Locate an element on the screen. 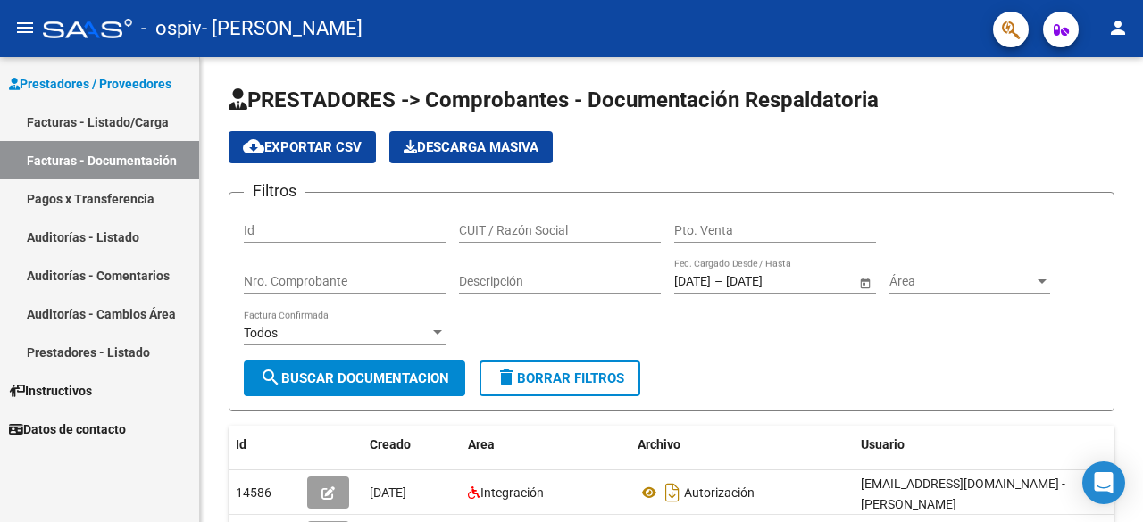 The width and height of the screenshot is (1143, 522). span: Autorización is located at coordinates (719, 493).